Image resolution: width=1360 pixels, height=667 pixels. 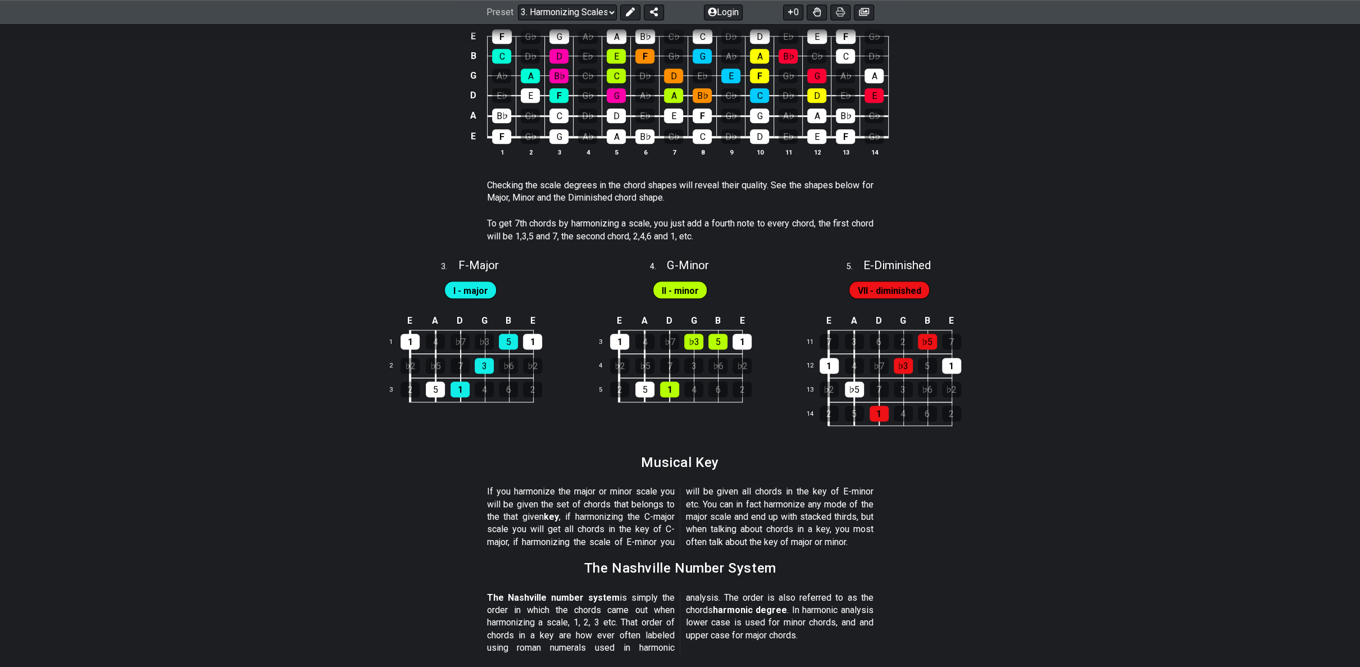 I want to click on span: E - Diminished, so click(x=897, y=265).